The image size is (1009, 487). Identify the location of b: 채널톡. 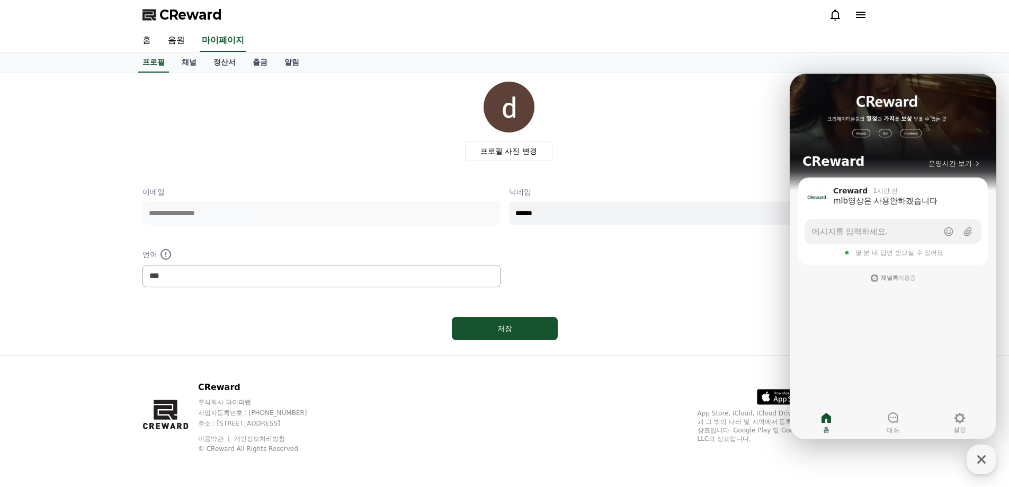
(100, 204).